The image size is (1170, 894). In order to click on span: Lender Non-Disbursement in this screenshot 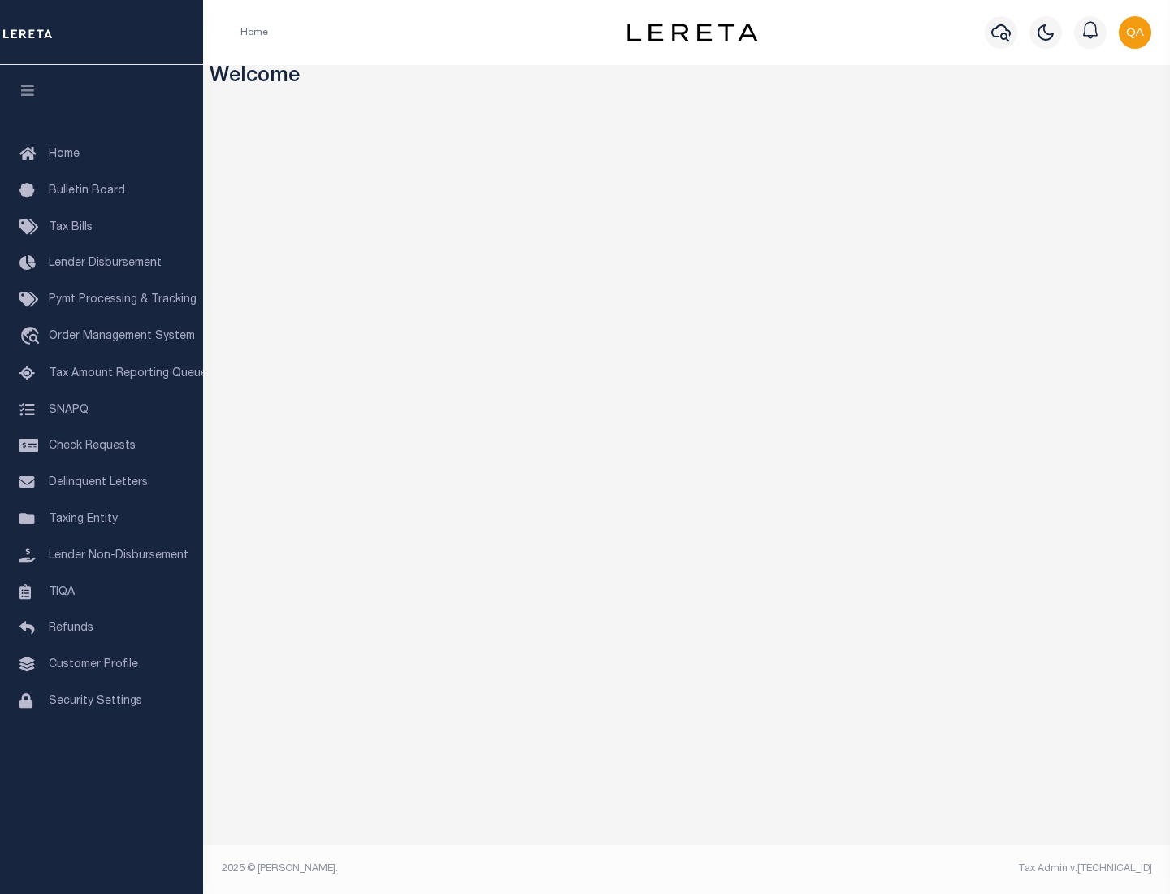, I will do `click(119, 556)`.